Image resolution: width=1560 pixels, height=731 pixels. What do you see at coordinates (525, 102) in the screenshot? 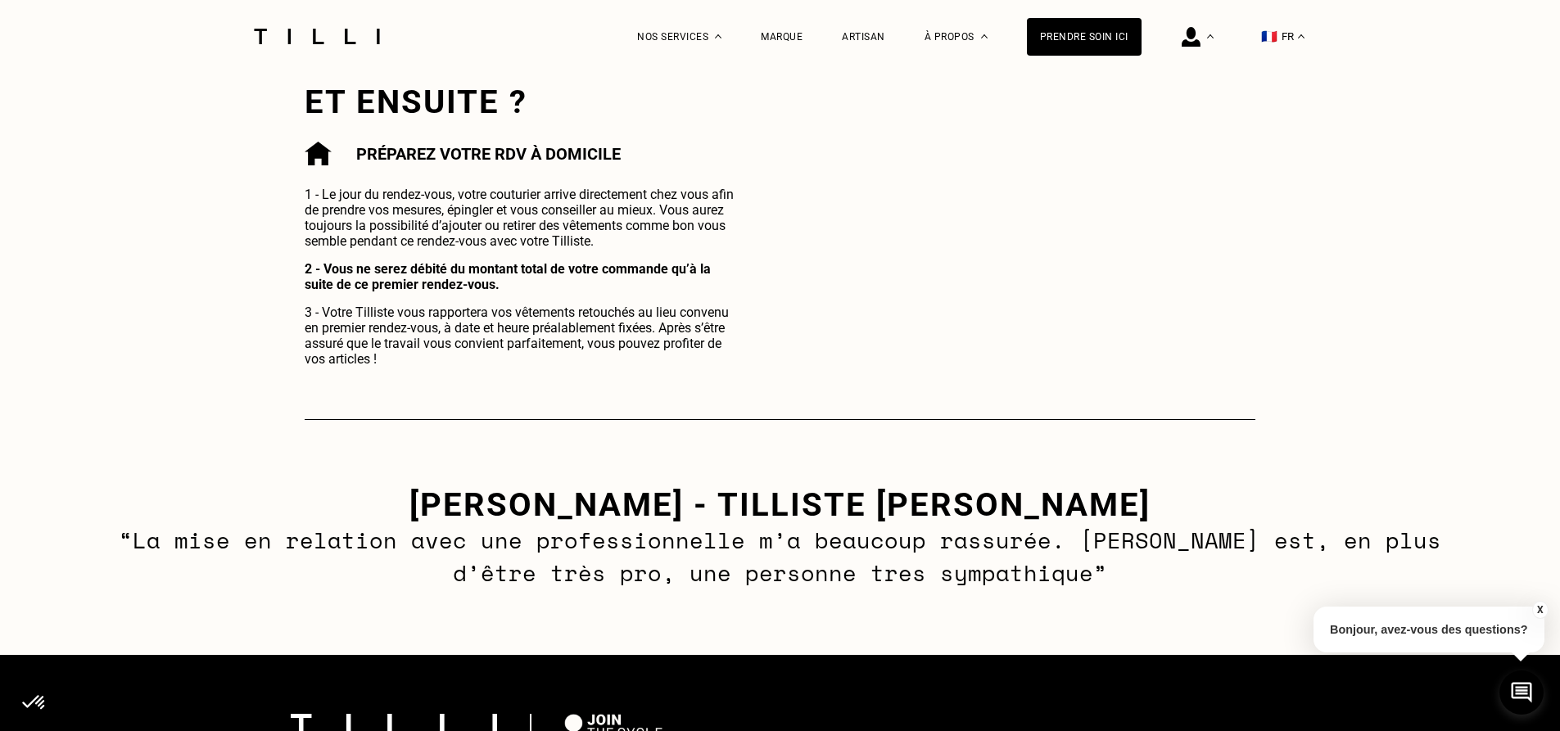
I see `h2: Et ensuite ?` at bounding box center [525, 102].